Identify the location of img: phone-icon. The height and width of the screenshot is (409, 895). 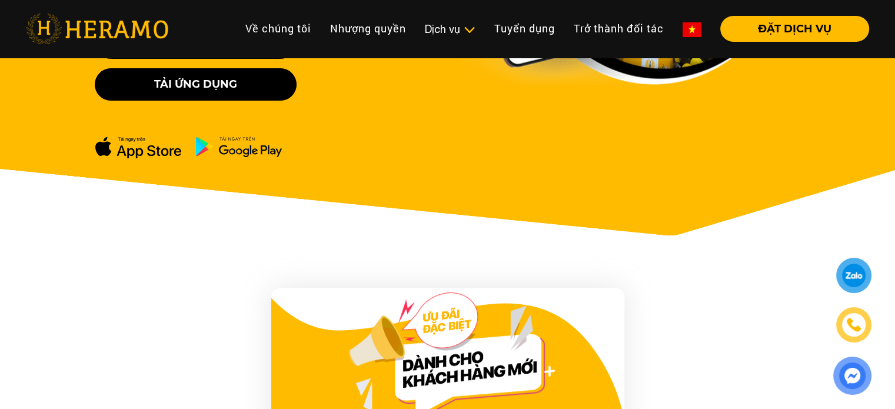
(854, 325).